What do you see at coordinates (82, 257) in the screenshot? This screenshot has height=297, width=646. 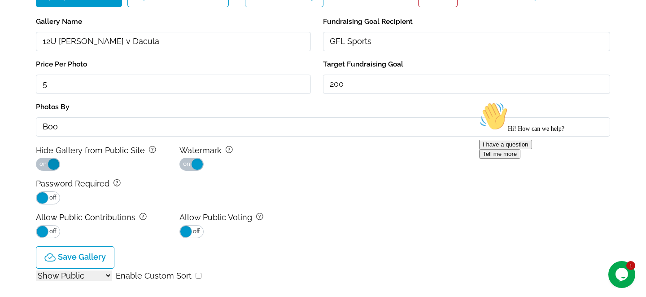 I see `p: Save Gallery` at bounding box center [82, 257].